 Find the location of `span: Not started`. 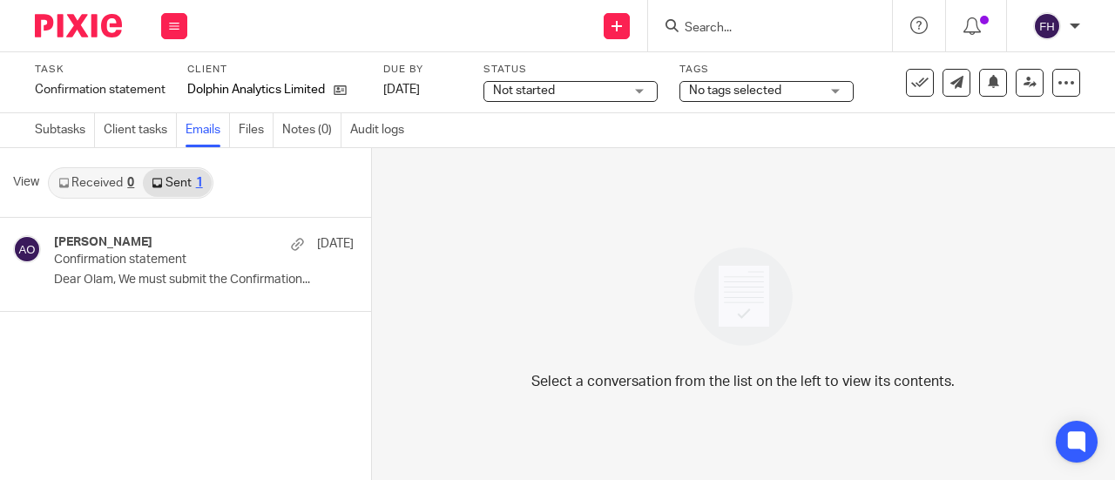

span: Not started is located at coordinates (523, 91).